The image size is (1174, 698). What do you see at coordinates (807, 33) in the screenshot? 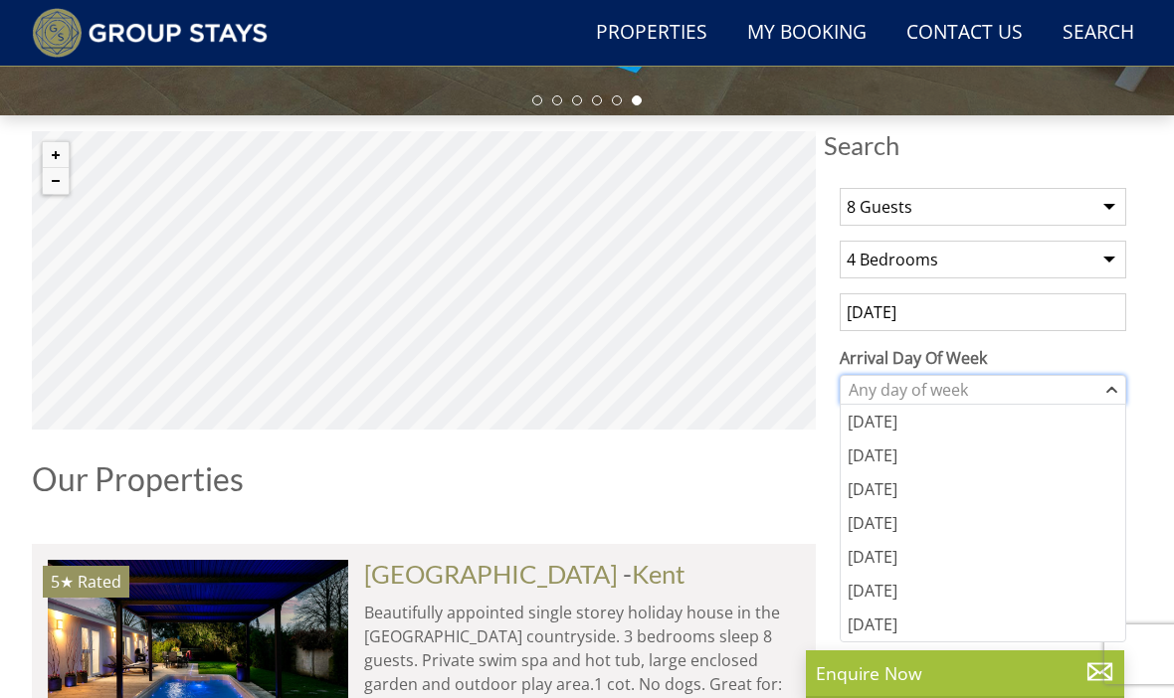
I see `a: My Booking` at bounding box center [807, 33].